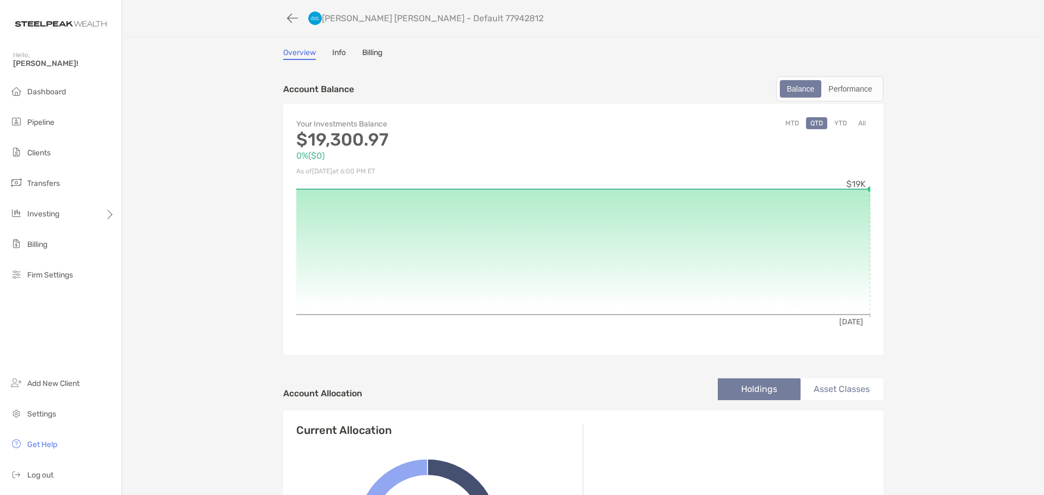  Describe the element at coordinates (372, 54) in the screenshot. I see `a: Billing` at that location.